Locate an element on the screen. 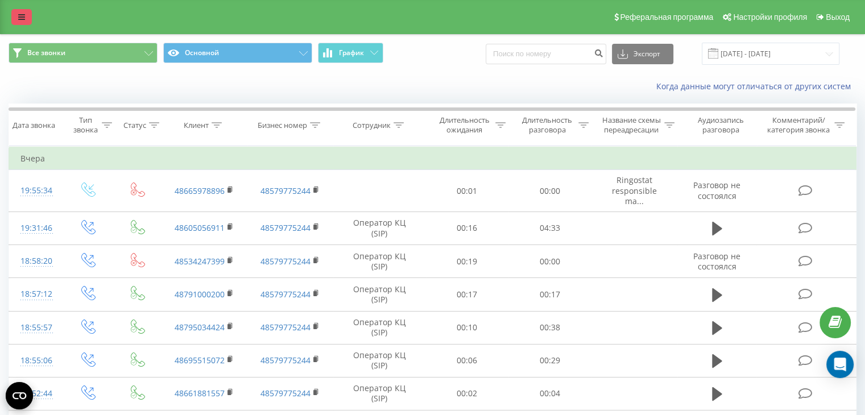 Image resolution: width=865 pixels, height=415 pixels. a: 48695515072 is located at coordinates (200, 360).